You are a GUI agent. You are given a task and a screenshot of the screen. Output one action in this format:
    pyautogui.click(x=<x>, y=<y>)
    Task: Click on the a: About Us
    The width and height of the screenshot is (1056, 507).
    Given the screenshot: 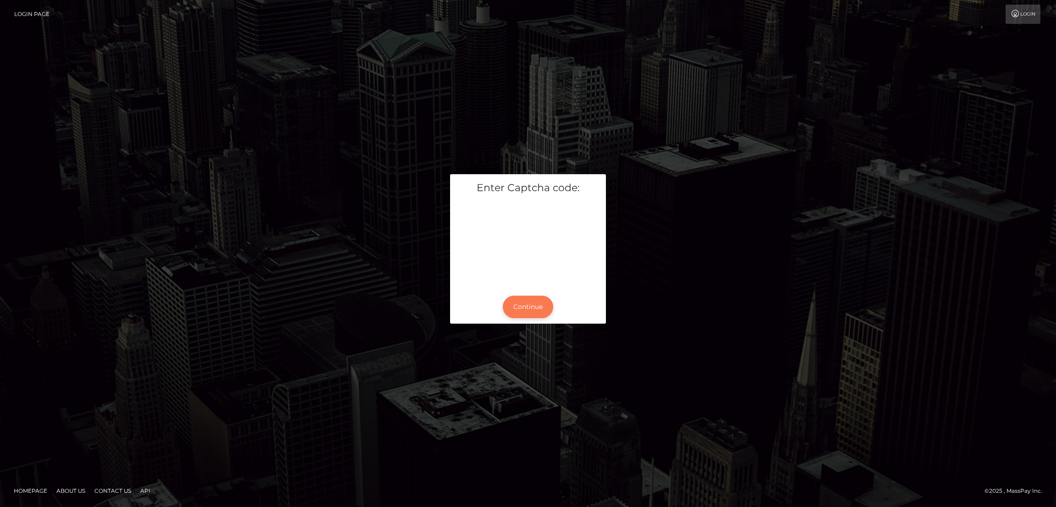 What is the action you would take?
    pyautogui.click(x=71, y=491)
    